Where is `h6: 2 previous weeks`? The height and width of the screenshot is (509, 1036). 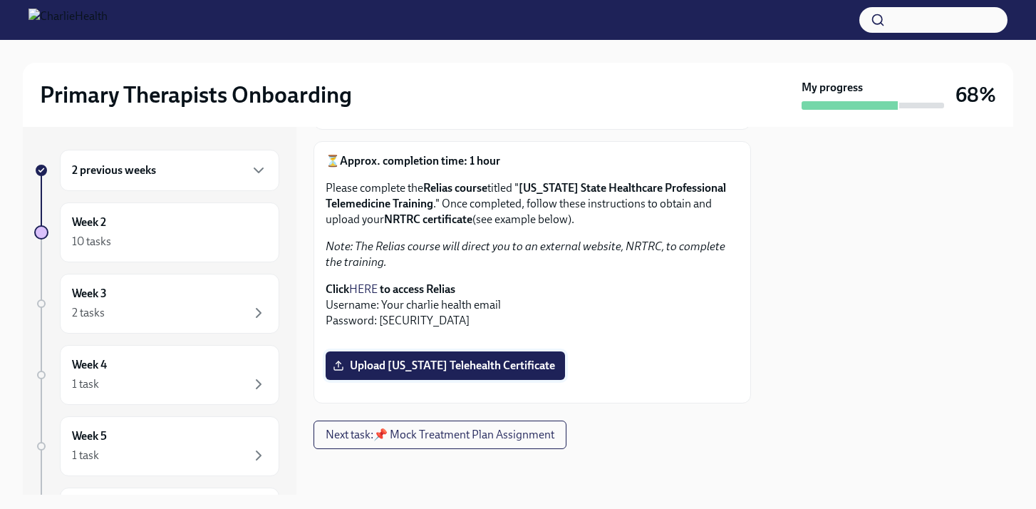 h6: 2 previous weeks is located at coordinates (114, 170).